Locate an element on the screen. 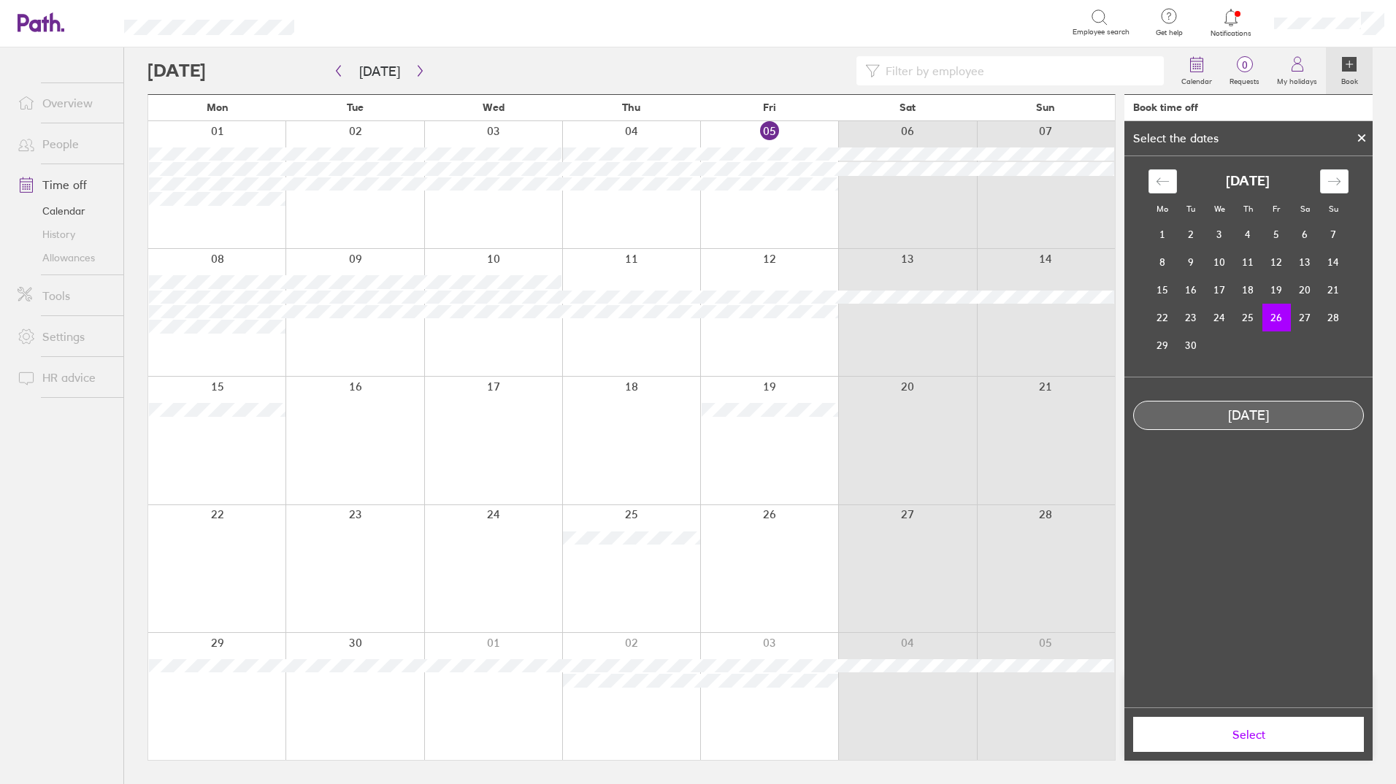 The image size is (1396, 784). a: Book is located at coordinates (1349, 71).